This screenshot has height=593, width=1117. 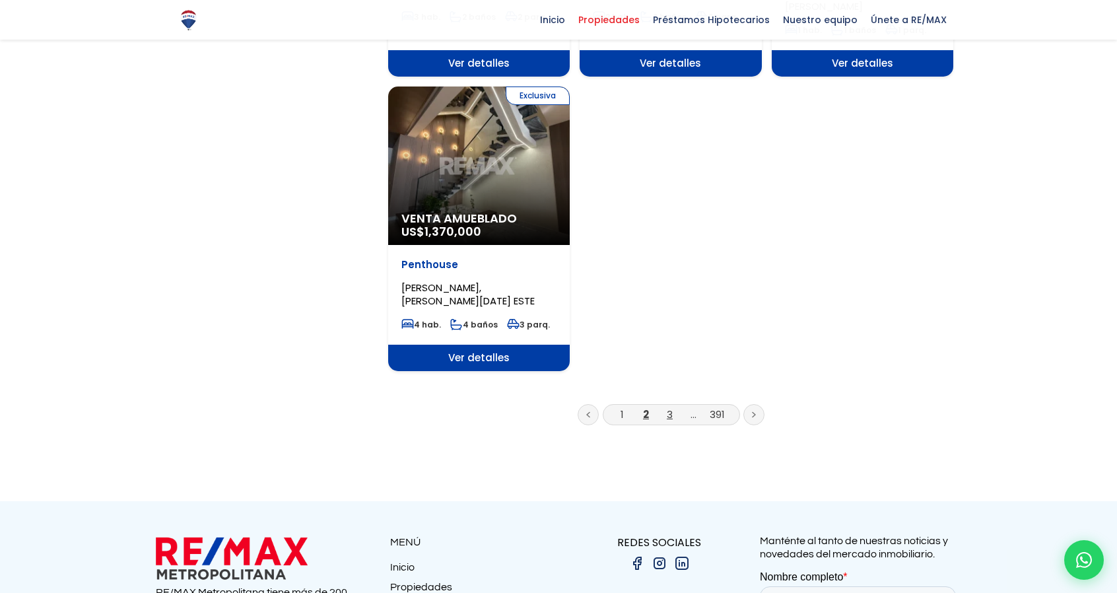 I want to click on span: 4 hab., so click(x=421, y=324).